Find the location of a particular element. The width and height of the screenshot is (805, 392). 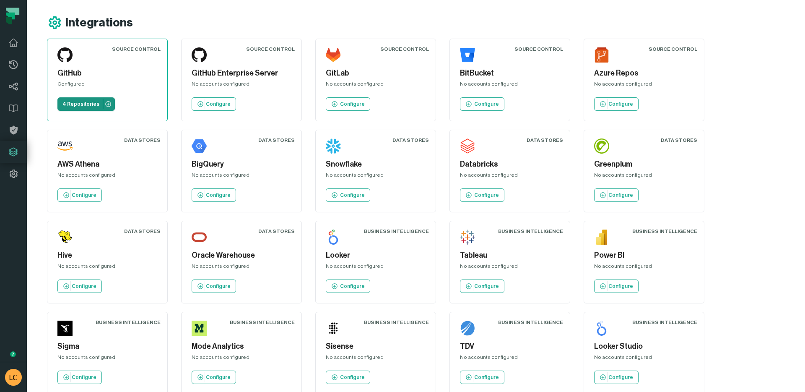

h1: Integrations is located at coordinates (99, 23).